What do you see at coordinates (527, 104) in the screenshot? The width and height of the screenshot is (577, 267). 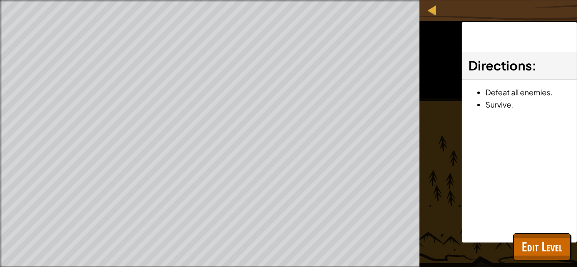 I see `li: Survive.` at bounding box center [527, 104].